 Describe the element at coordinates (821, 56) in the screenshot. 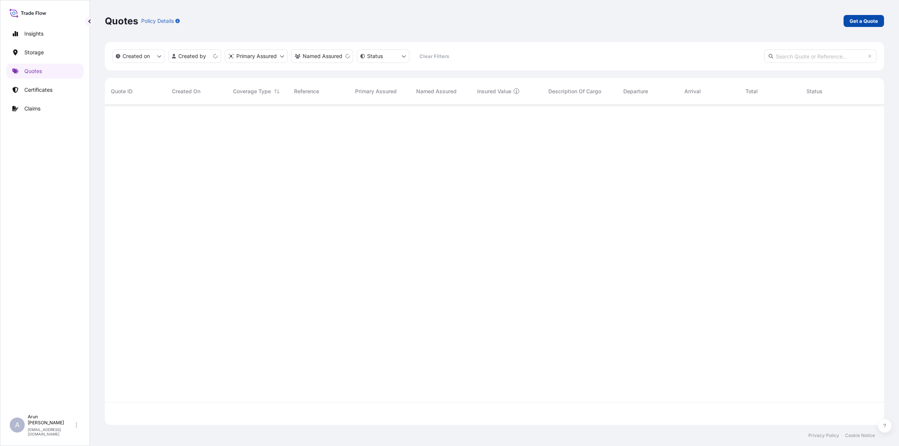

I see `input: Search Quote or Reference...` at that location.